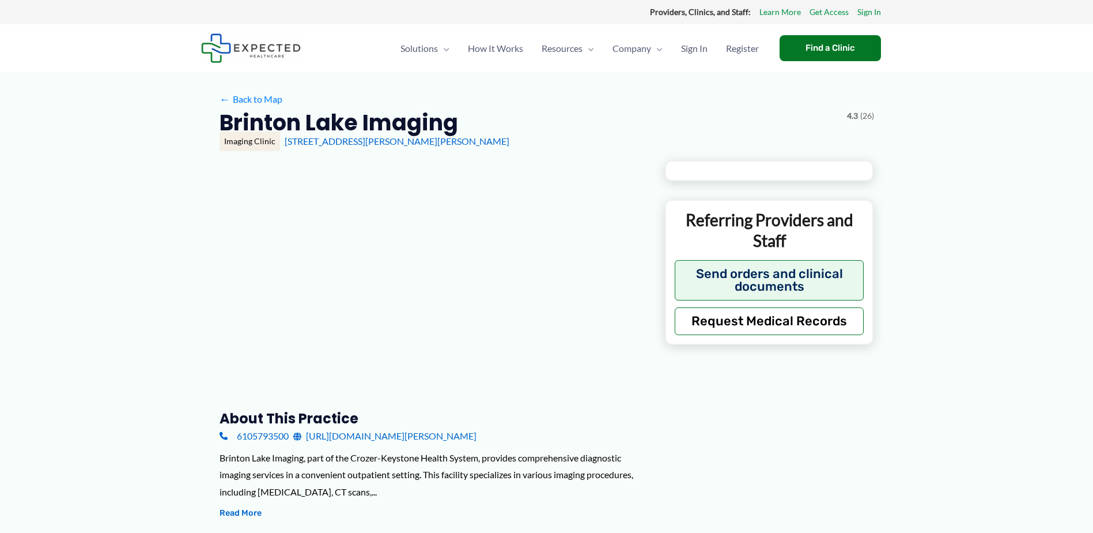  Describe the element at coordinates (496, 48) in the screenshot. I see `span: How It Works` at that location.